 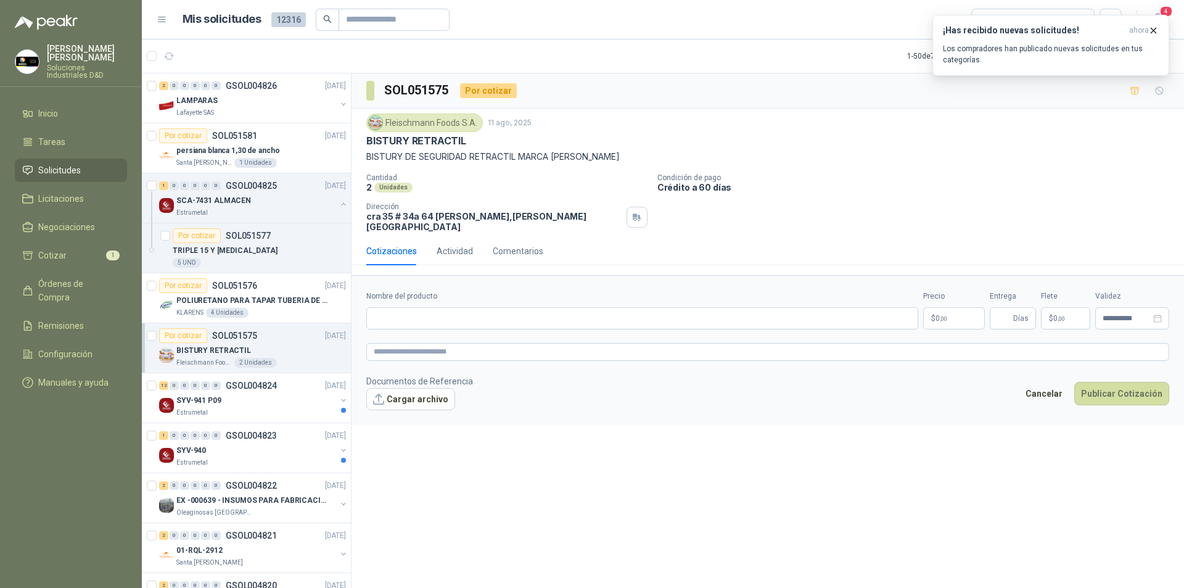 What do you see at coordinates (65, 354) in the screenshot?
I see `span: Configuración` at bounding box center [65, 354].